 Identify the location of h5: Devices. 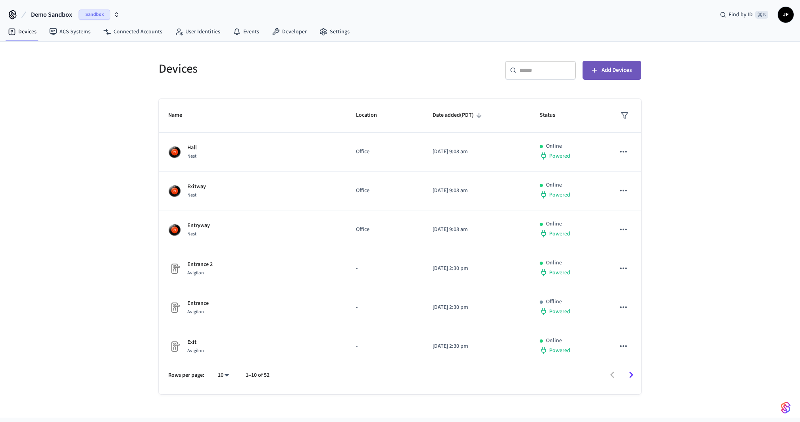
(277, 69).